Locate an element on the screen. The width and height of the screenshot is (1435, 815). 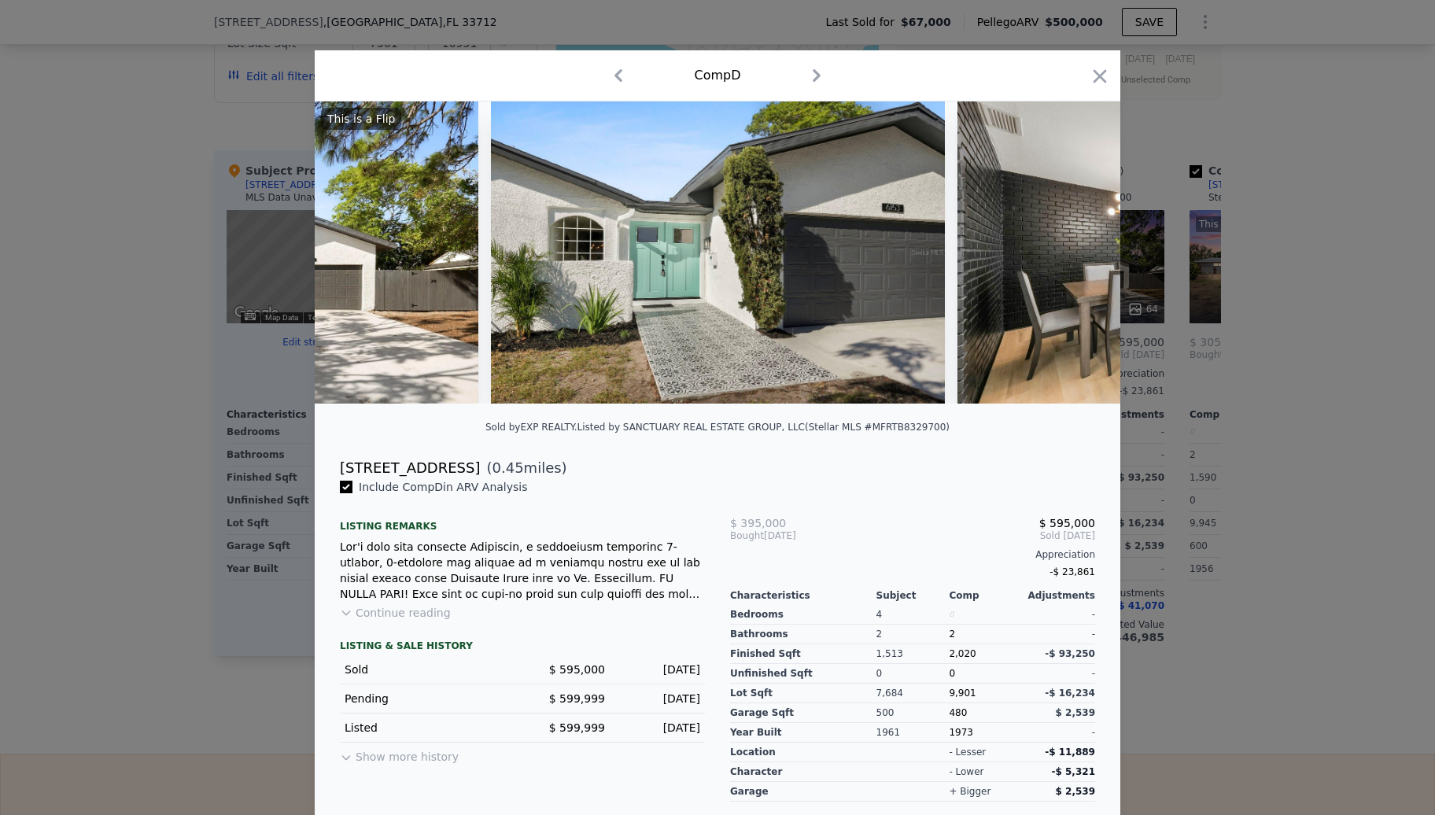
button: Continue reading is located at coordinates (395, 613).